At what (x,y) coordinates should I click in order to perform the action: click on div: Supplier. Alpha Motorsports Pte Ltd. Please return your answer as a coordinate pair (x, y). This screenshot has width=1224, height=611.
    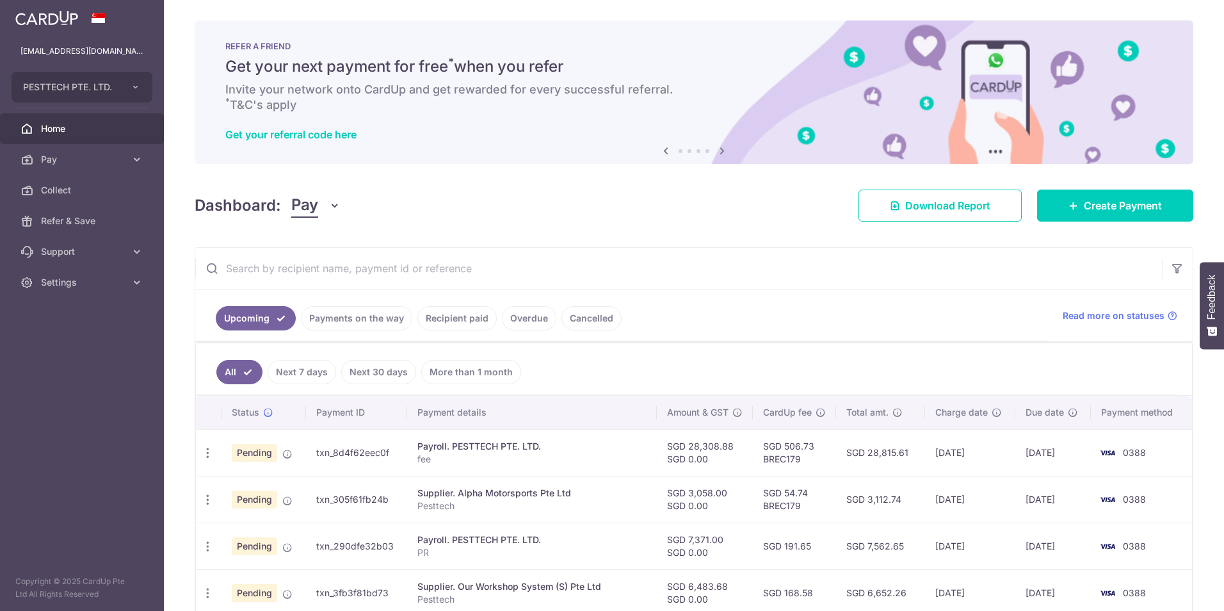
    Looking at the image, I should click on (532, 493).